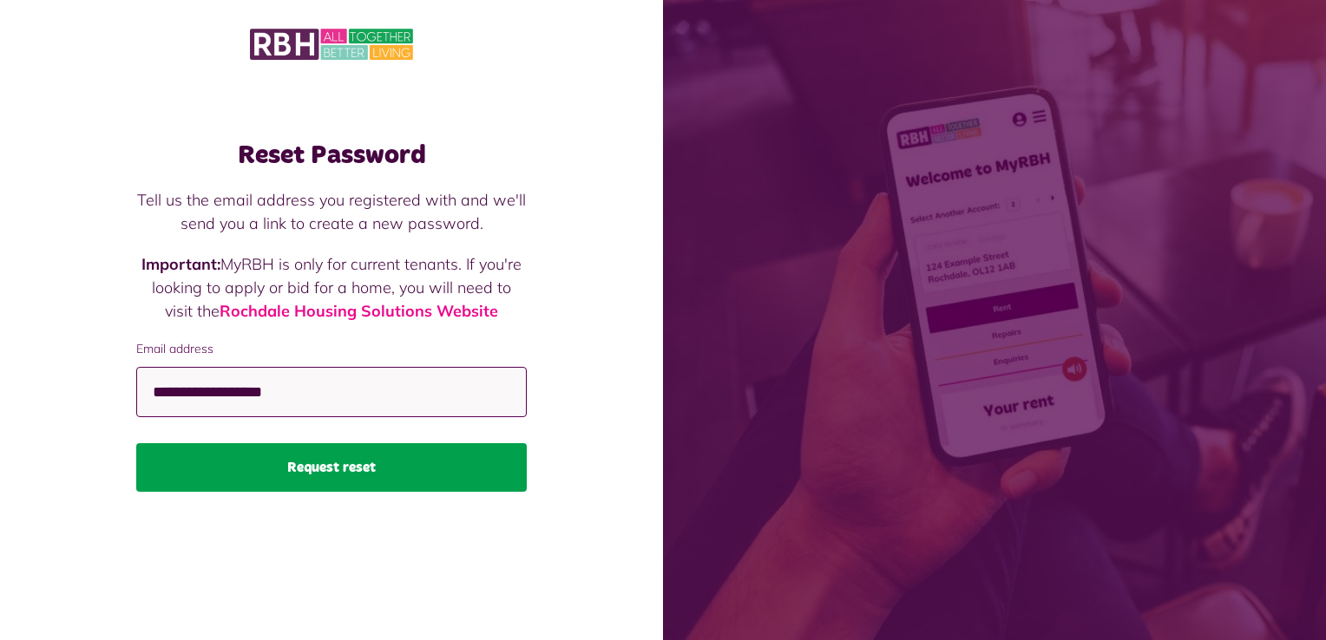 The image size is (1326, 640). Describe the element at coordinates (331, 155) in the screenshot. I see `h1: Reset Password` at that location.